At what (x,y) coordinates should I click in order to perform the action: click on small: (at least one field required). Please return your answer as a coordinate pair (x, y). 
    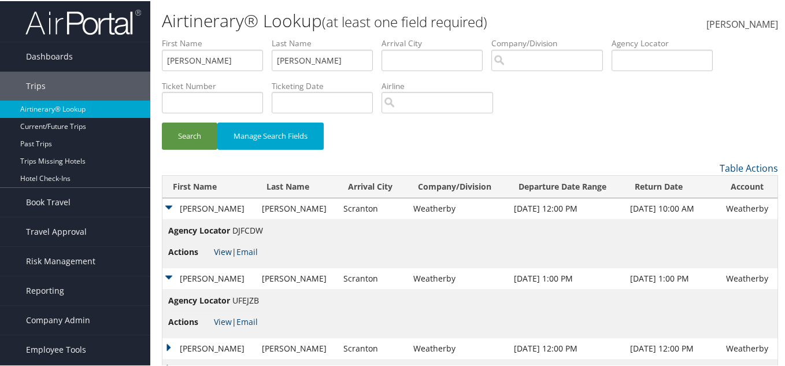
    Looking at the image, I should click on (405, 20).